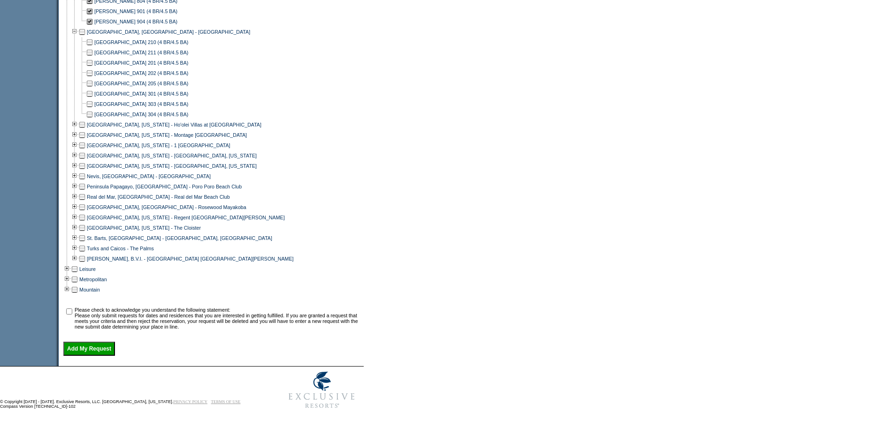 The image size is (894, 427). What do you see at coordinates (90, 290) in the screenshot?
I see `a: Mountain` at bounding box center [90, 290].